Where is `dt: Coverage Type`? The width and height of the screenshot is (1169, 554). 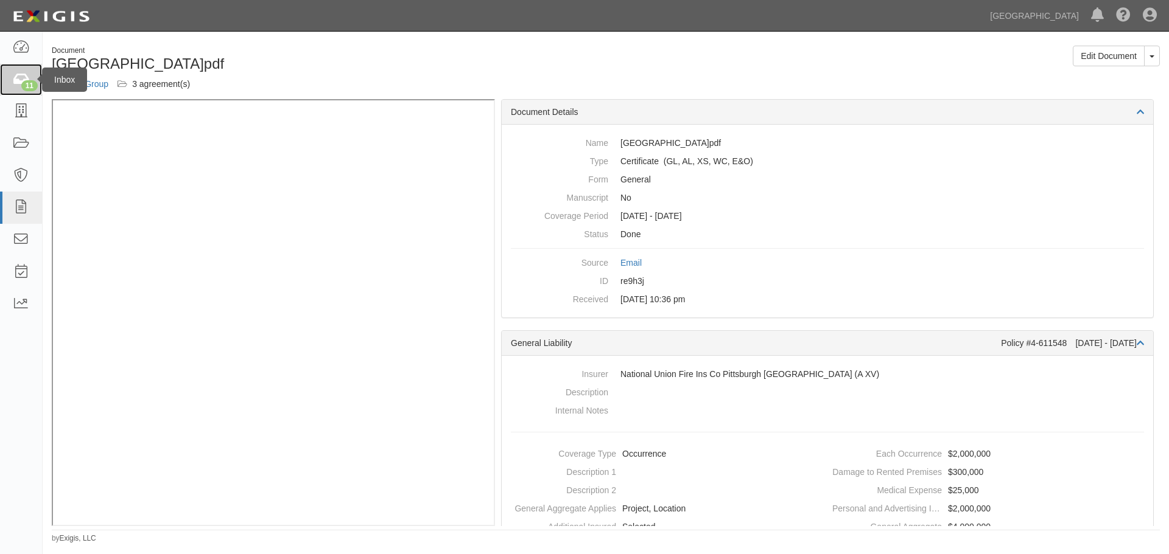
dt: Coverage Type is located at coordinates (561, 452).